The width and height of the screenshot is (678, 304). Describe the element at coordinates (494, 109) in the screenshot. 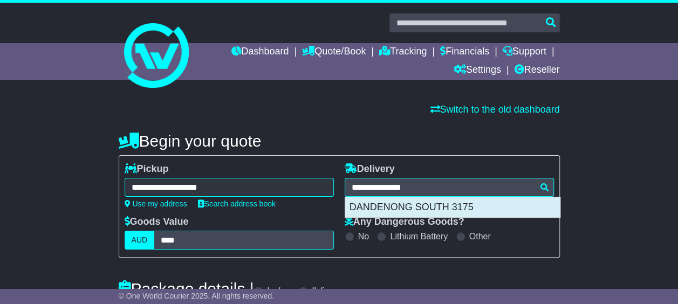

I see `a: Switch to the old dashboard` at that location.